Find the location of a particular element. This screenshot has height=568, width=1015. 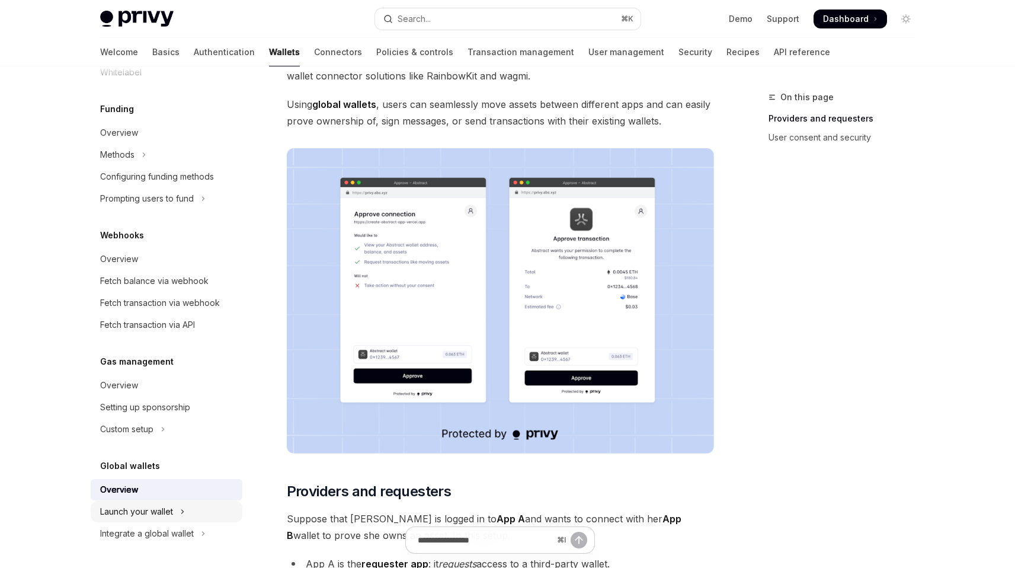

a: Authentication is located at coordinates (224, 52).